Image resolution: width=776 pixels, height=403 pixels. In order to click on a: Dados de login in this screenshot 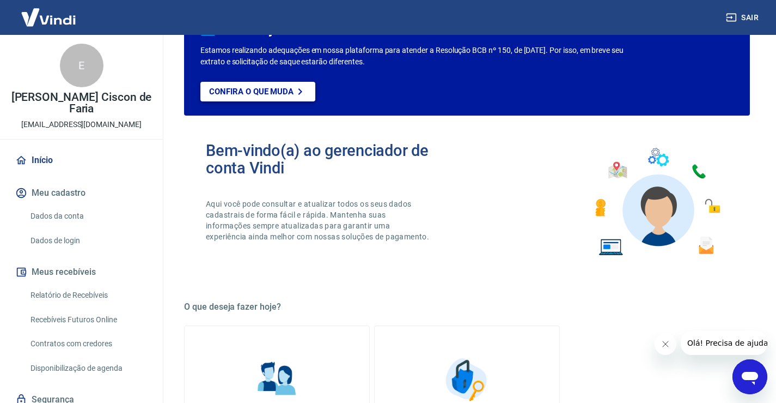, I will do `click(88, 240)`.